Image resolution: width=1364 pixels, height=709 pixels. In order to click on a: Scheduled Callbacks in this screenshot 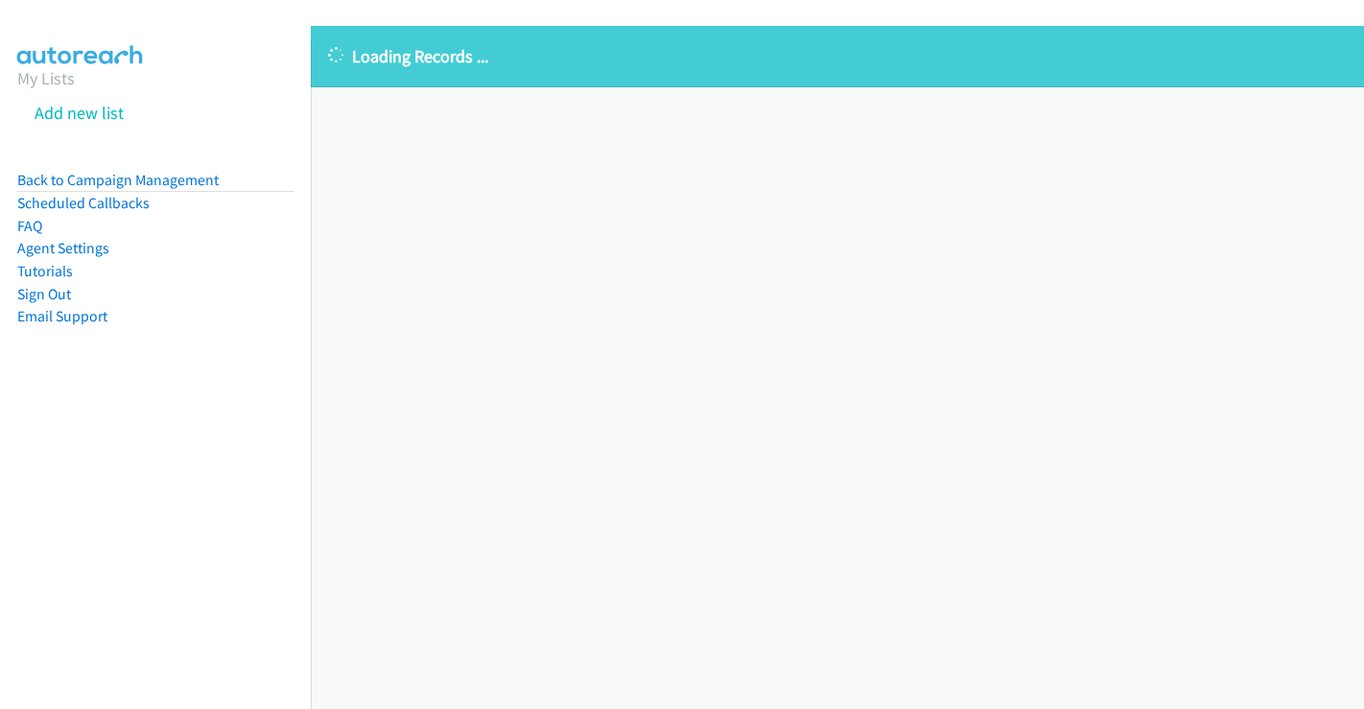, I will do `click(83, 202)`.